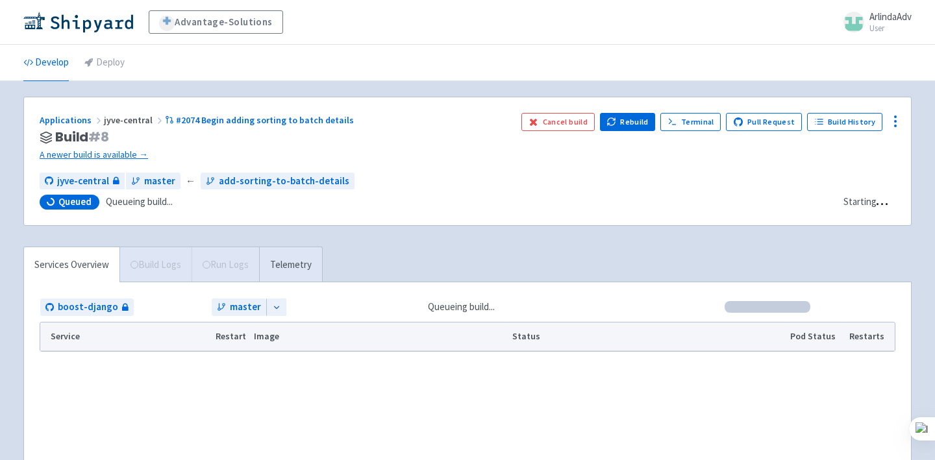 Image resolution: width=935 pixels, height=460 pixels. Describe the element at coordinates (379, 337) in the screenshot. I see `th: Image` at that location.